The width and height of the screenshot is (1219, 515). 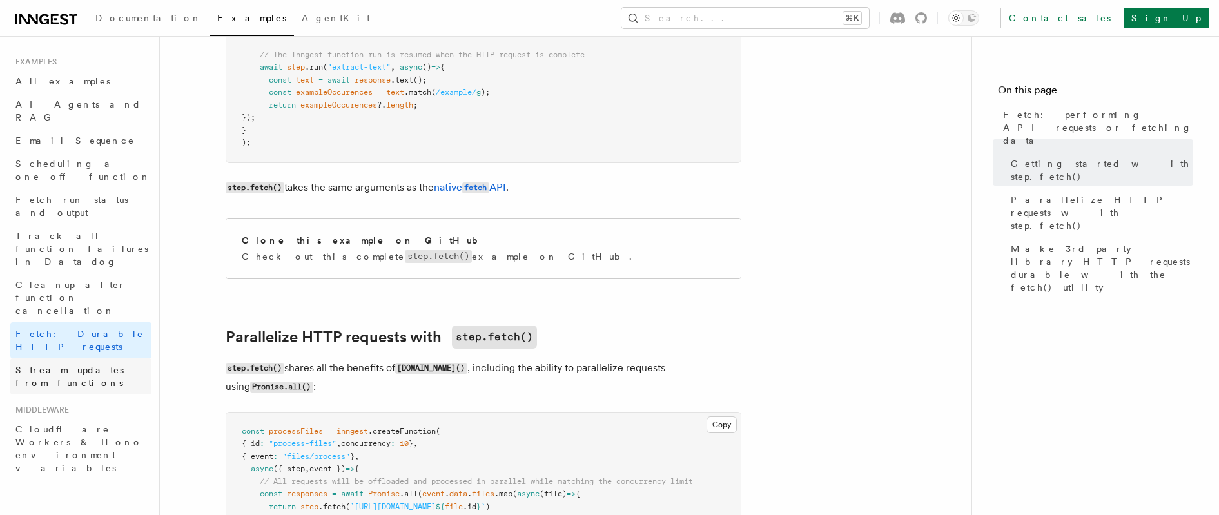 I want to click on span: Track all function failures in Datadog, so click(x=82, y=249).